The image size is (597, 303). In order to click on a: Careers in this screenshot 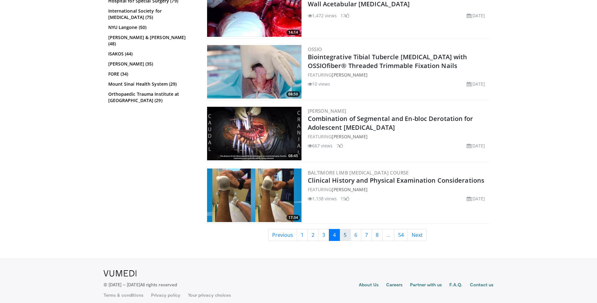, I will do `click(394, 285)`.